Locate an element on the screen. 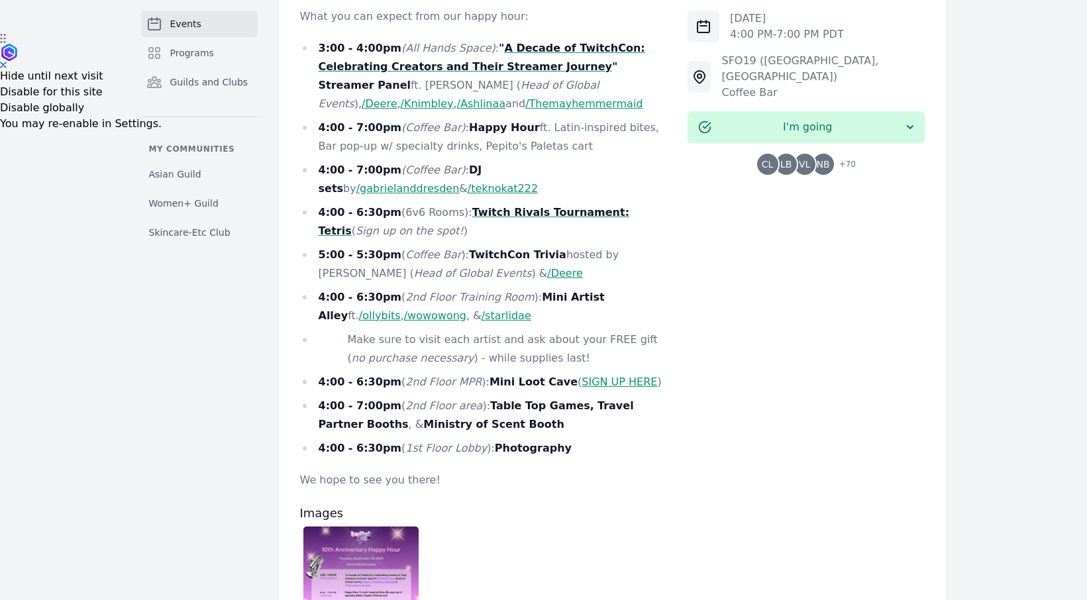 The image size is (1087, 600). span: Events is located at coordinates (186, 24).